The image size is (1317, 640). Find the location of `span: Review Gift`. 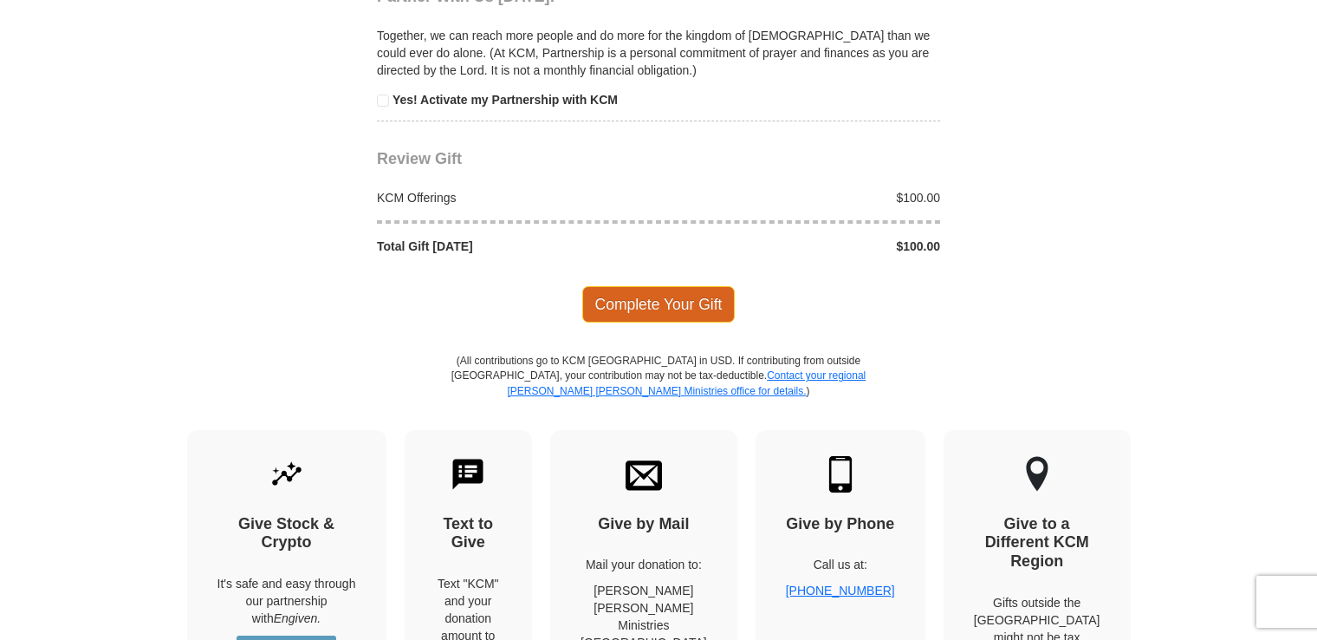

span: Review Gift is located at coordinates (419, 159).